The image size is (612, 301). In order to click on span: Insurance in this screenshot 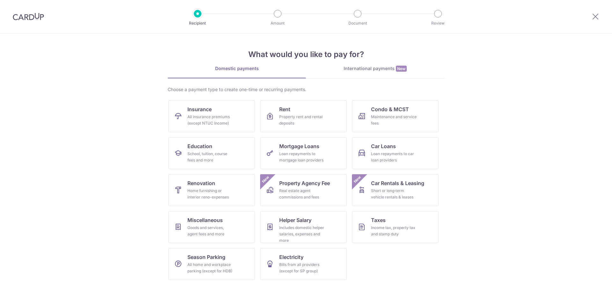, I will do `click(200, 109)`.